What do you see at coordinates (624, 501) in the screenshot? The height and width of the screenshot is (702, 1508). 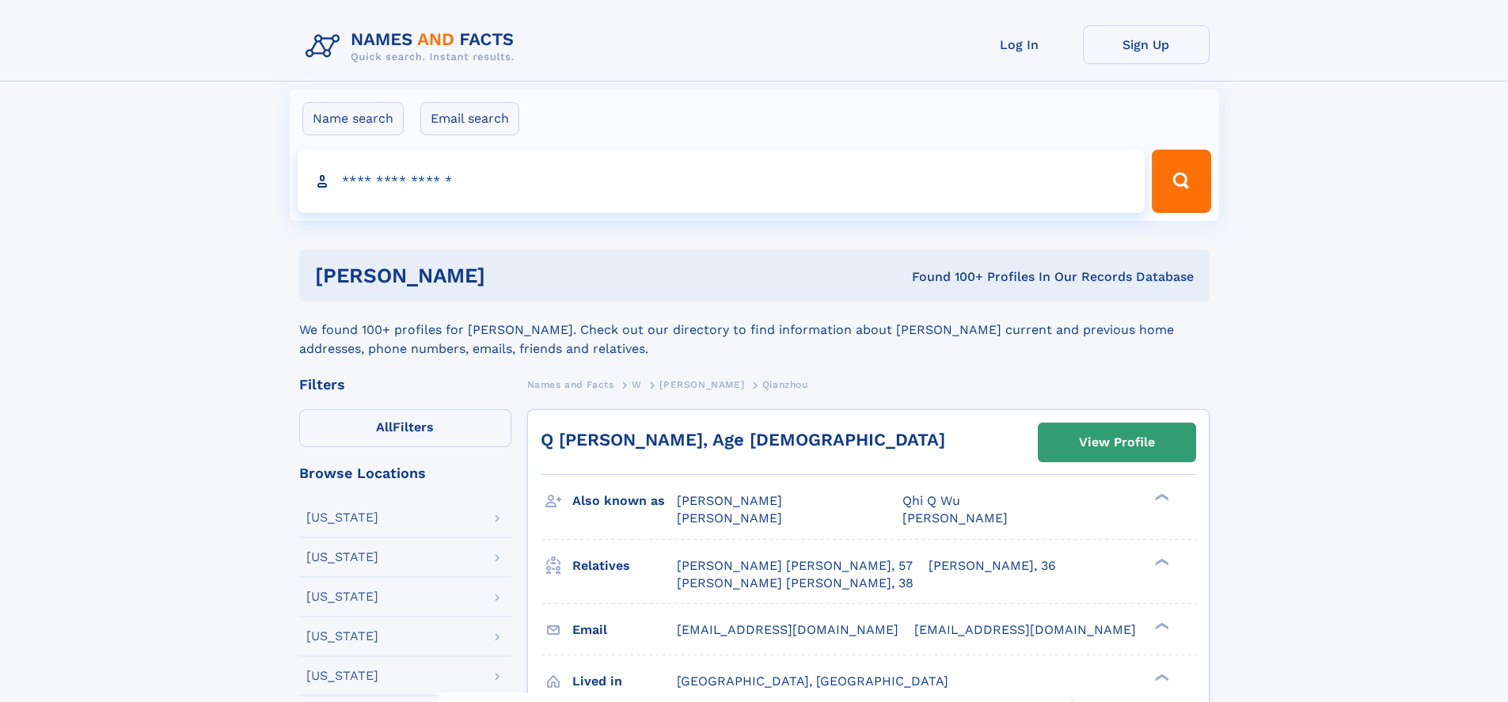 I see `h3: Also known as` at bounding box center [624, 501].